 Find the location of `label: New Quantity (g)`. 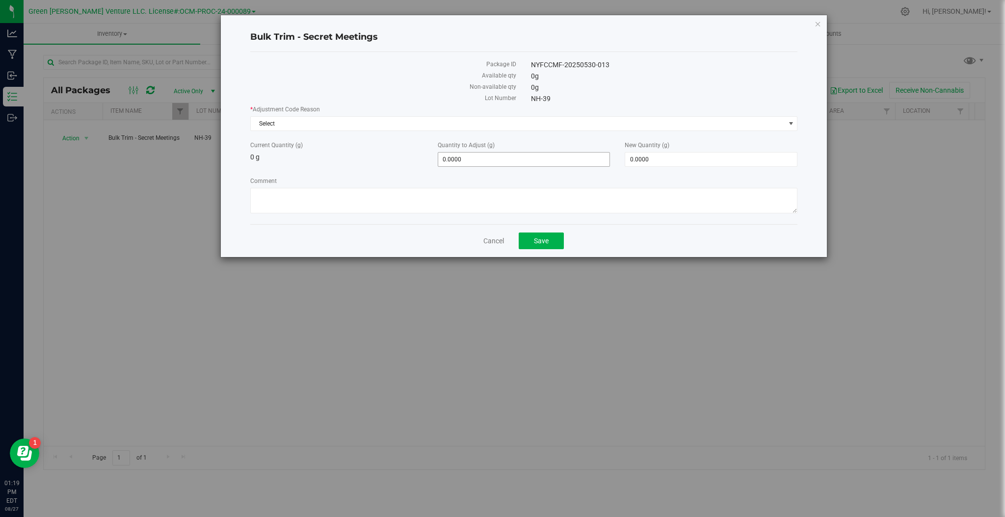

label: New Quantity (g) is located at coordinates (711, 145).